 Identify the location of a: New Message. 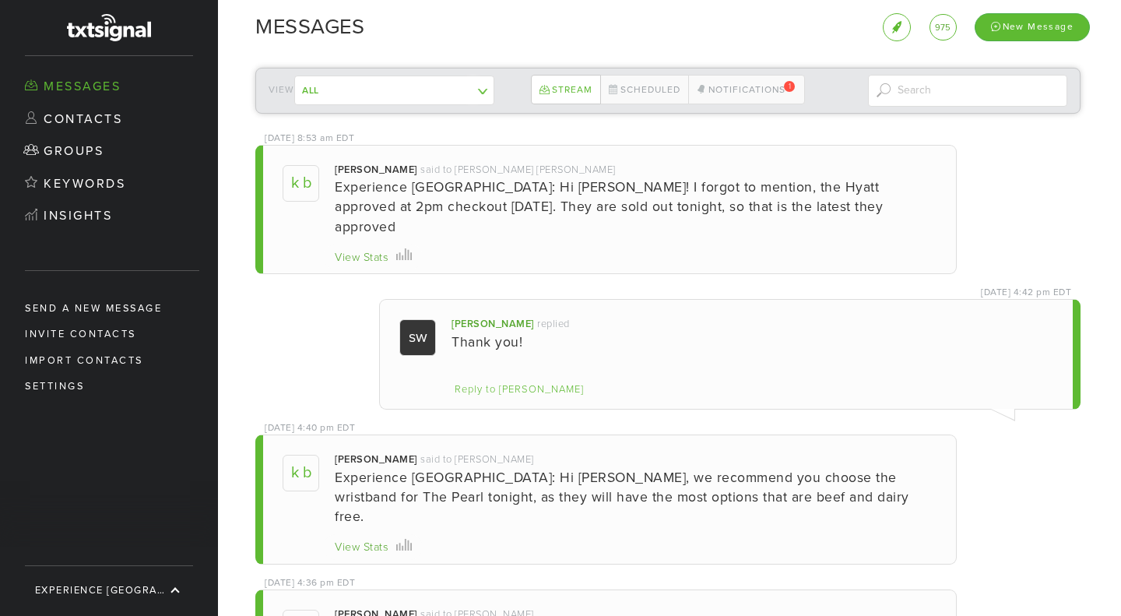
(1032, 26).